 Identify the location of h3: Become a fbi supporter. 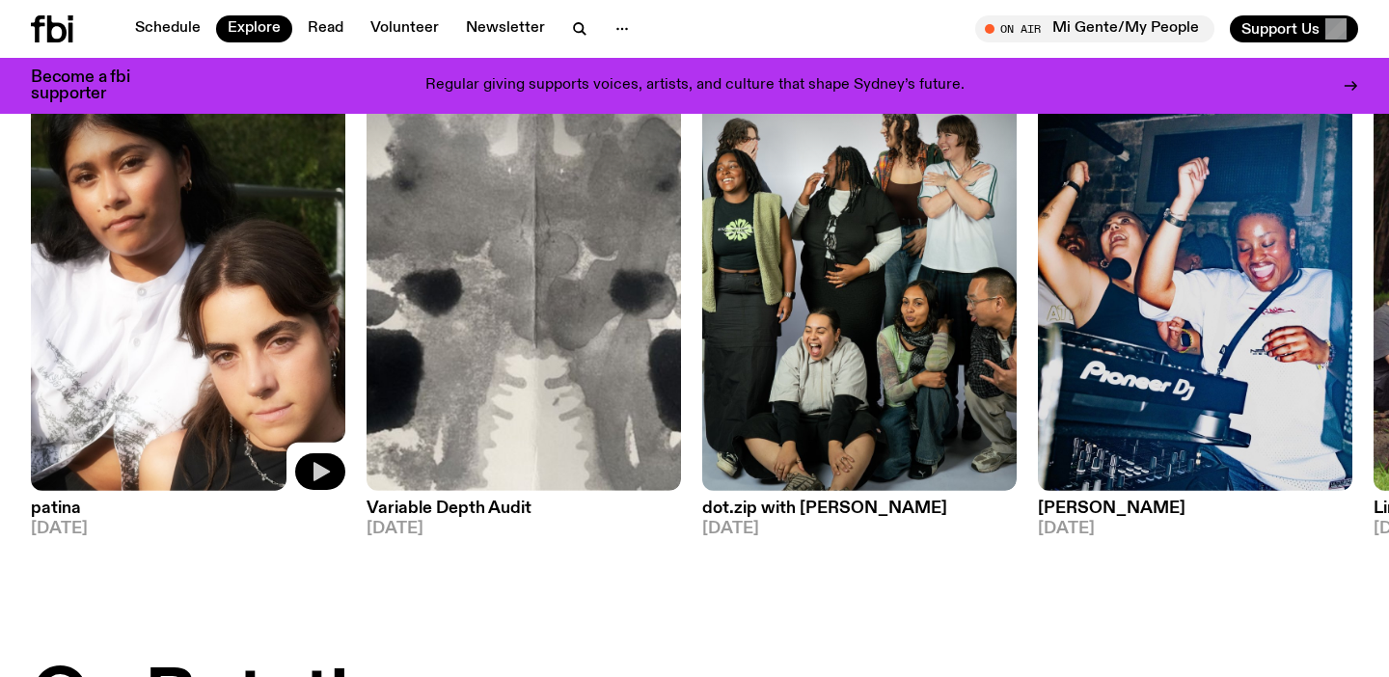
(93, 86).